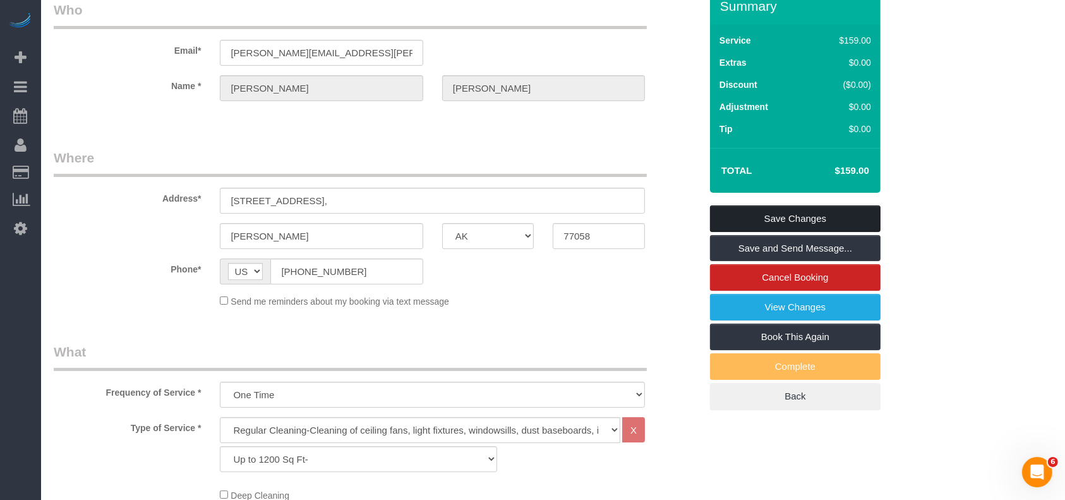 This screenshot has width=1065, height=500. What do you see at coordinates (796, 219) in the screenshot?
I see `a: Save Changes` at bounding box center [796, 219].